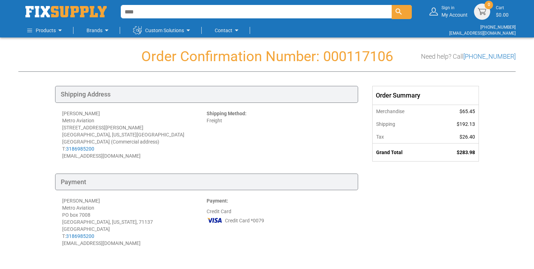 The width and height of the screenshot is (534, 269). I want to click on a: Custom Solutions, so click(163, 30).